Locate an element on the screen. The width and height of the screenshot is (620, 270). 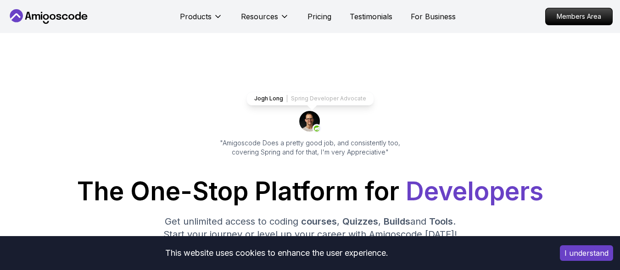
a: Testimonials is located at coordinates (371, 17).